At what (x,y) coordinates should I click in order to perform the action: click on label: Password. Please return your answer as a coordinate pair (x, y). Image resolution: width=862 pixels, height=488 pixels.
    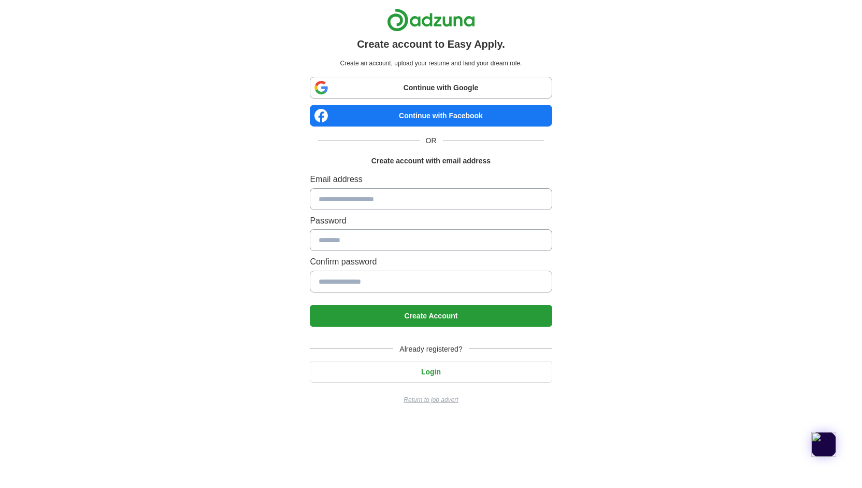
    Looking at the image, I should click on (431, 221).